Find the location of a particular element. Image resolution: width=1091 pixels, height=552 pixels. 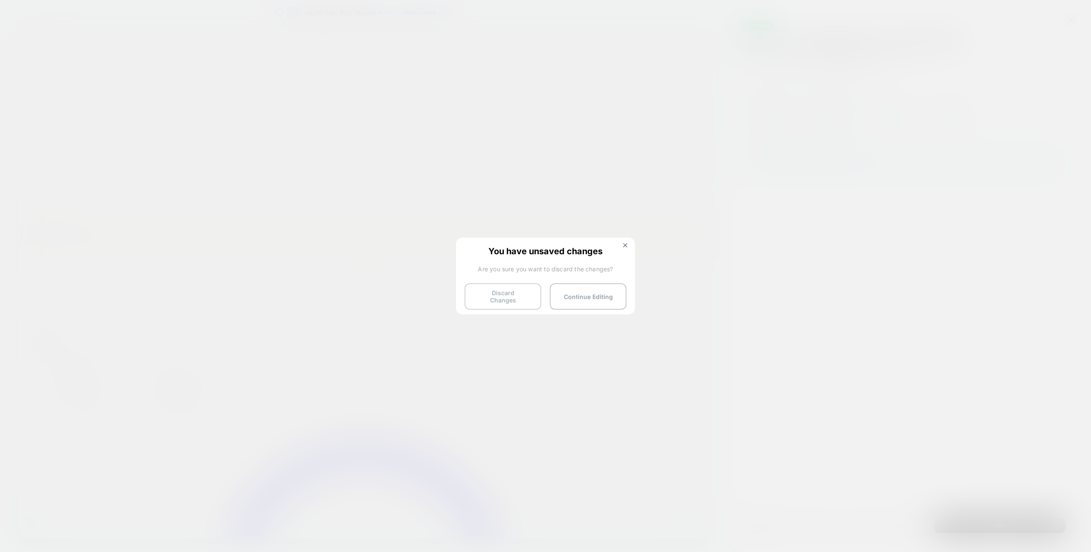

summary: המוצרים שלנו is located at coordinates (38, 398).